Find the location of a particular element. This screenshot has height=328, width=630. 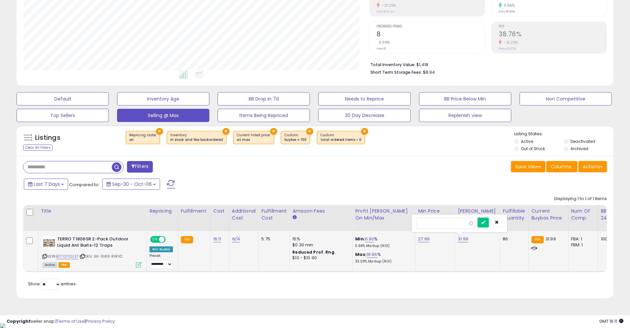

div: 100% is located at coordinates (611, 239).